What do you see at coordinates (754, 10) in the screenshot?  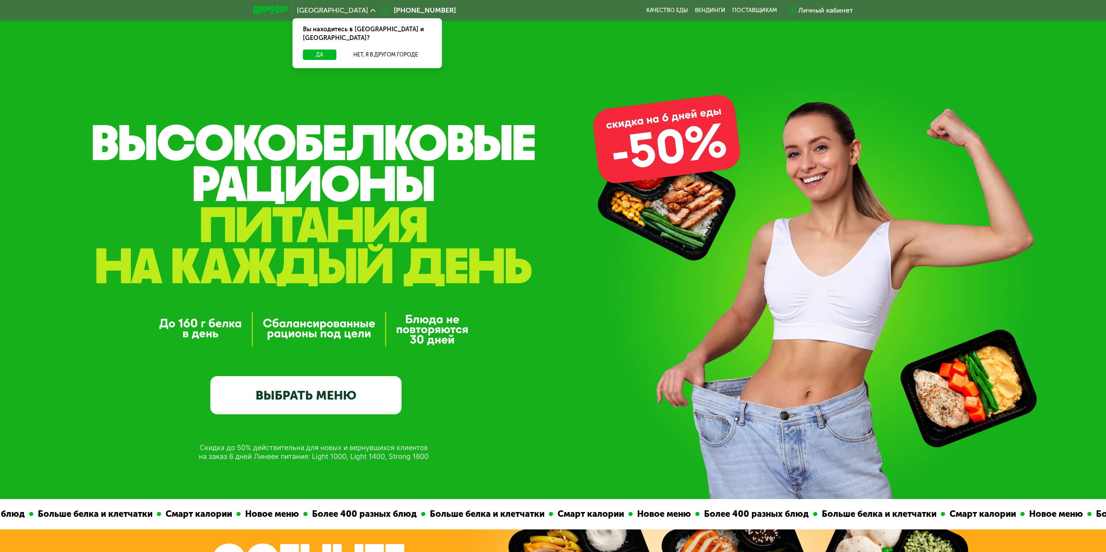 I see `div: поставщикам` at bounding box center [754, 10].